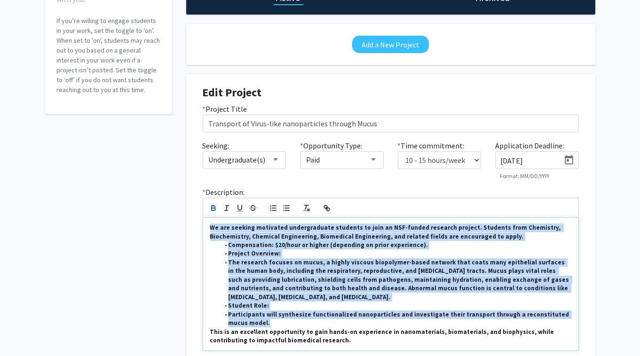 The image size is (640, 356). What do you see at coordinates (390, 44) in the screenshot?
I see `button: Add a New Project` at bounding box center [390, 44].